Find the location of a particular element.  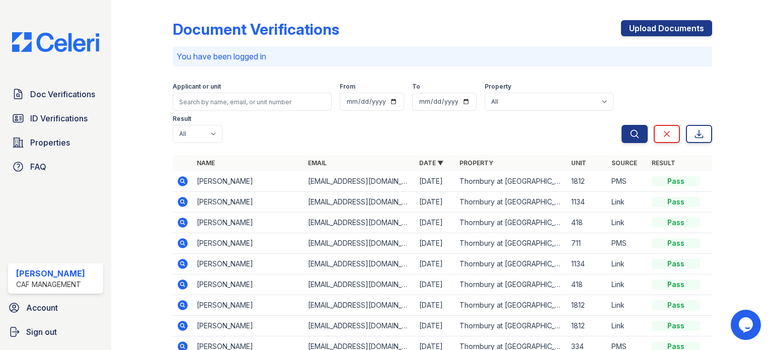

label: Result is located at coordinates (182, 119).